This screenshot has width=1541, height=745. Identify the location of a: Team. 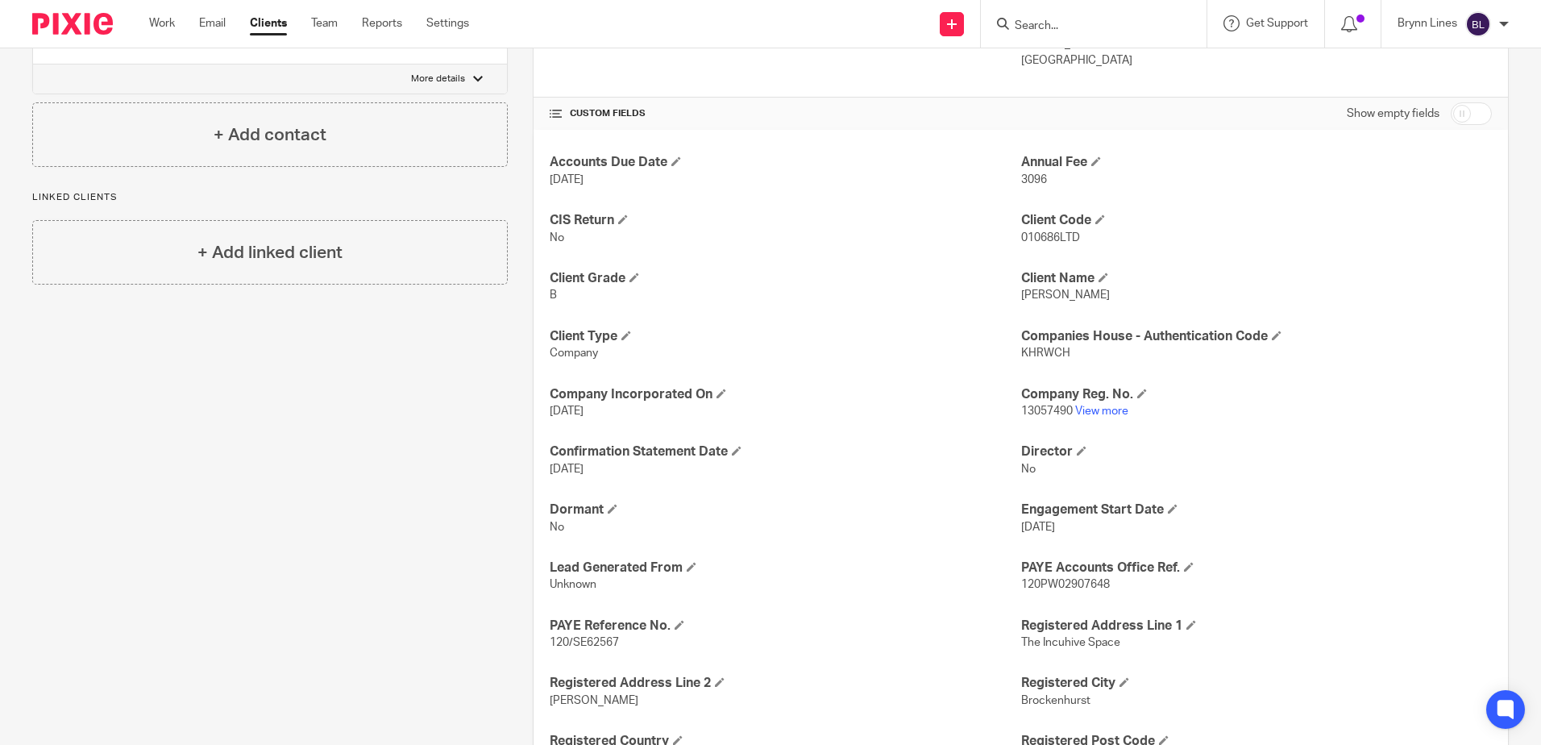
(324, 23).